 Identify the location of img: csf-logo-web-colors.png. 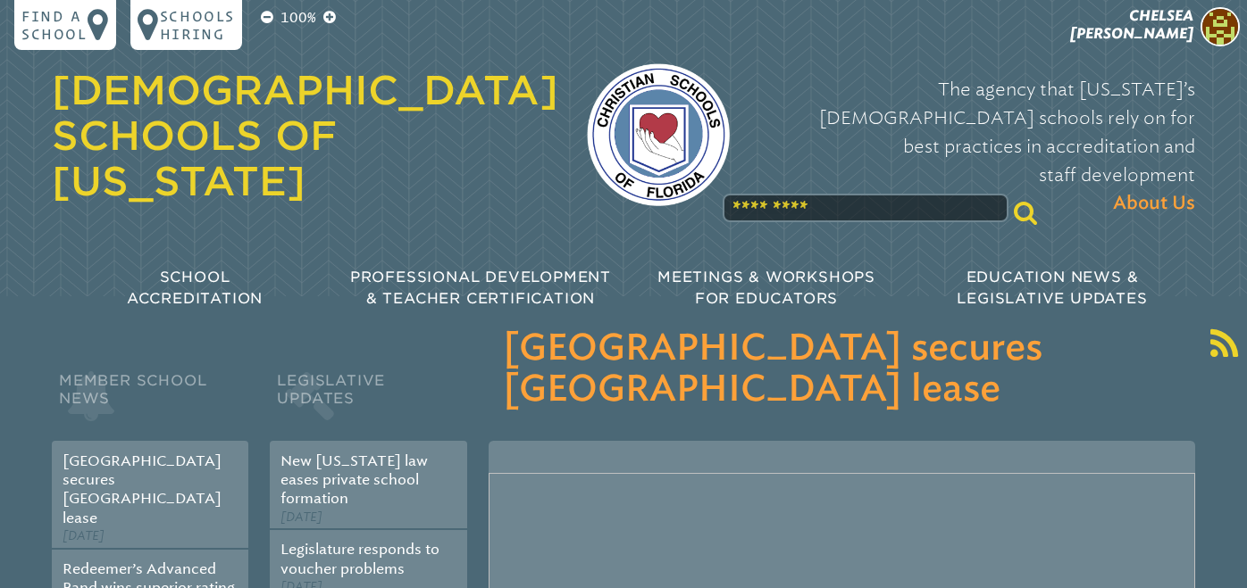
(658, 135).